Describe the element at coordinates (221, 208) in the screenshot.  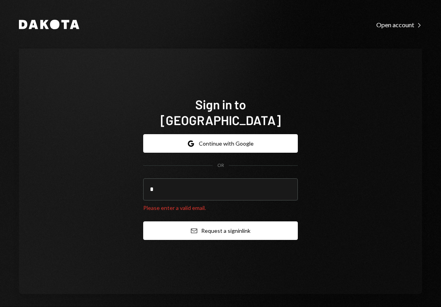
I see `div: Please enter a valid email.` at that location.